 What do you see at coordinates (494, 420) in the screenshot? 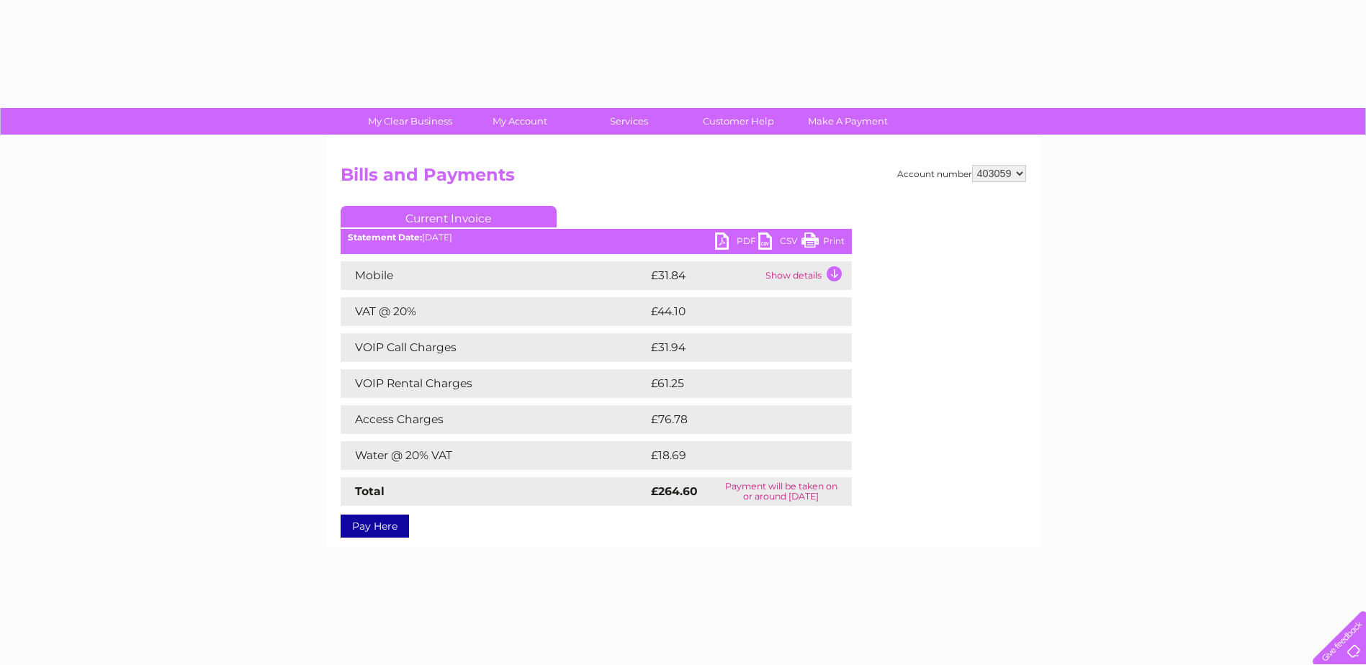
I see `td: Access Charges` at bounding box center [494, 420].